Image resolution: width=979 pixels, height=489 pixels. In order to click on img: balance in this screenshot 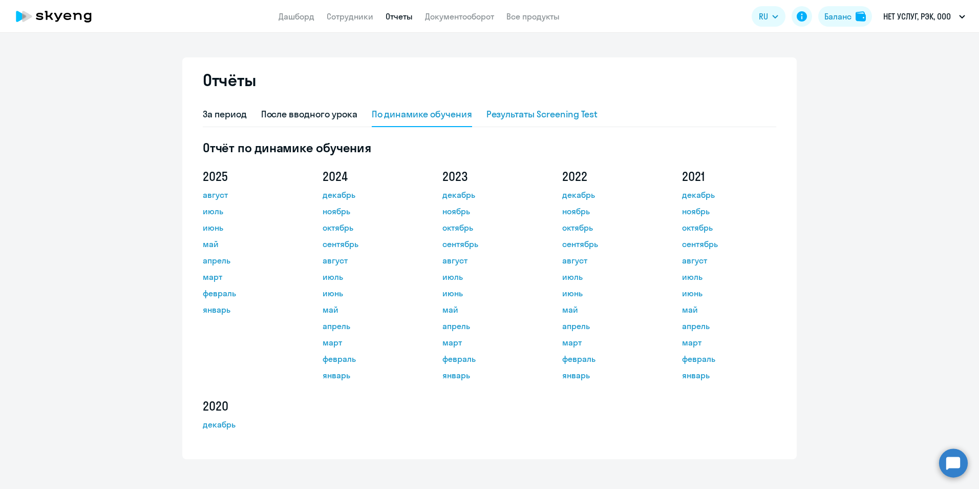, I will do `click(861, 16)`.